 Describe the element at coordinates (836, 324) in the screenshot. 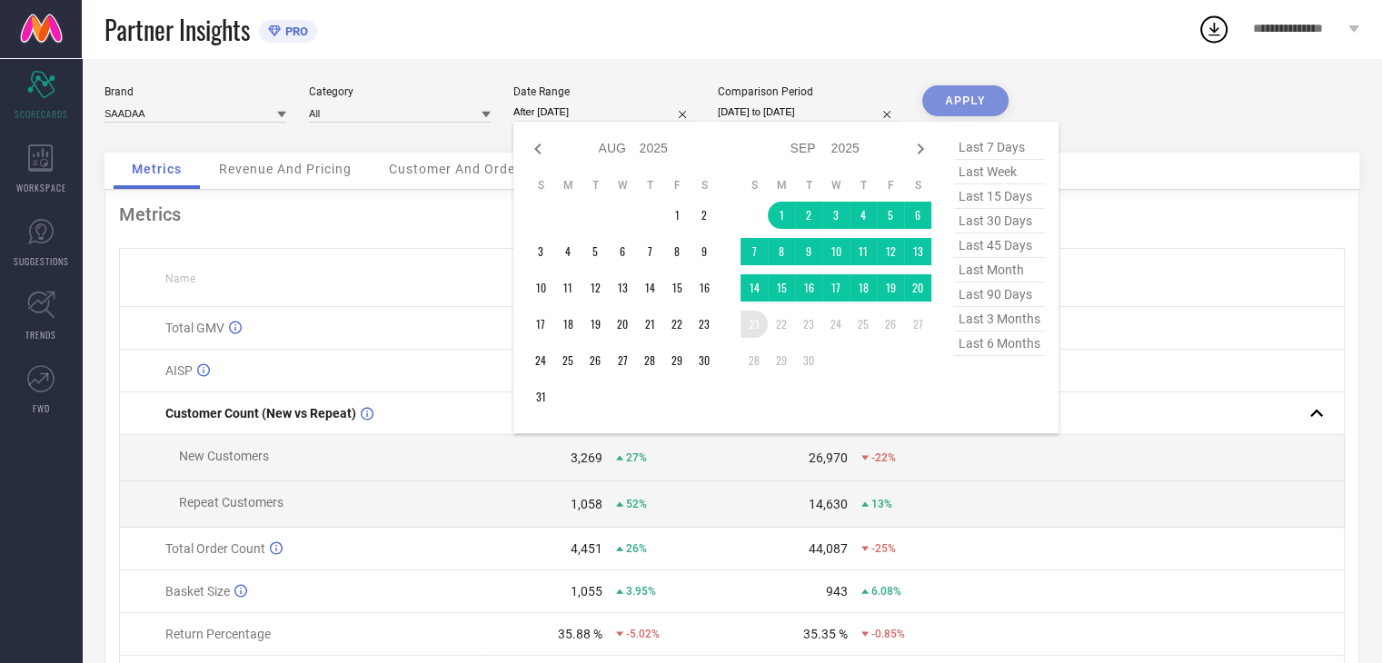

I see `td: Wed Sep 24 2025` at that location.